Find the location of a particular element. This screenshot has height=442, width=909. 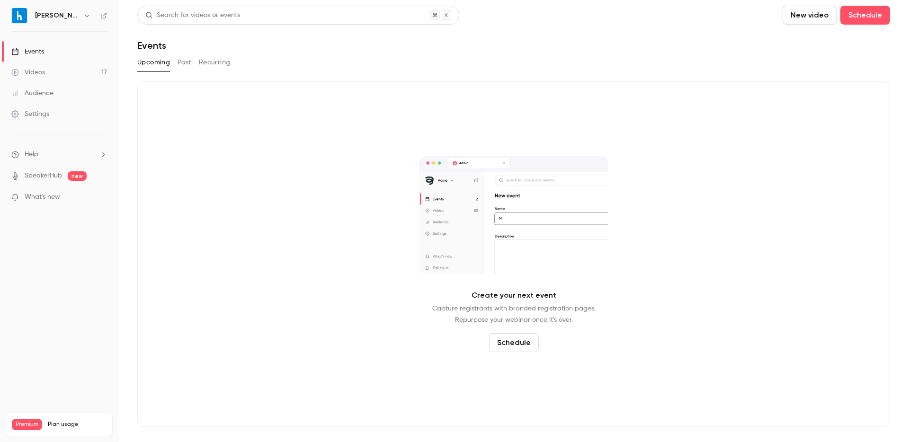

span: Plan usage is located at coordinates (77, 425).